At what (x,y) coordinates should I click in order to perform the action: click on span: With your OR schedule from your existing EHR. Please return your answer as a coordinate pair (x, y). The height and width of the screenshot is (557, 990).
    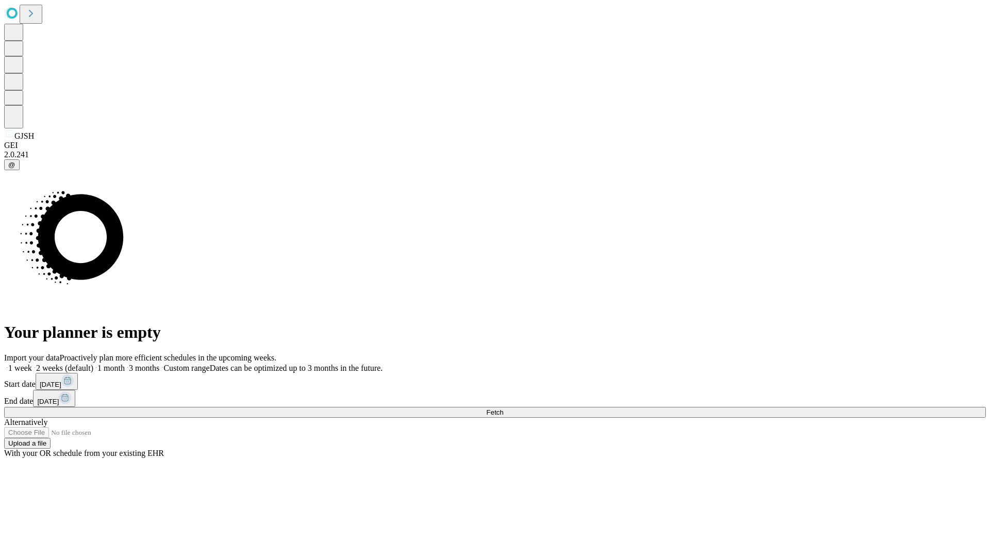
    Looking at the image, I should click on (84, 453).